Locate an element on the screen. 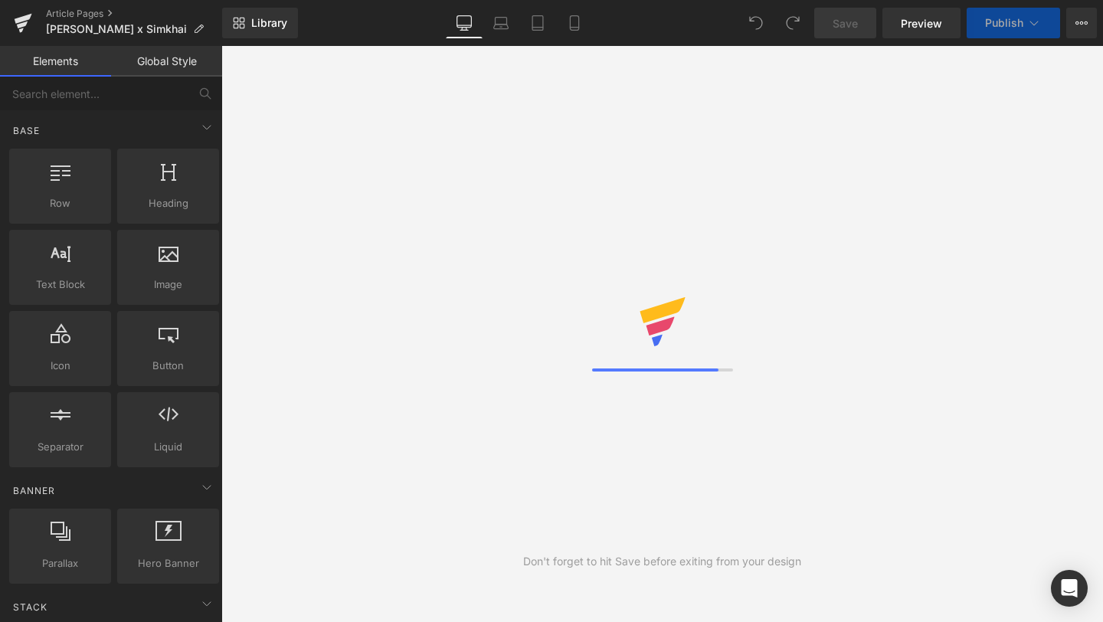 The height and width of the screenshot is (622, 1103). span: Separator is located at coordinates (60, 446).